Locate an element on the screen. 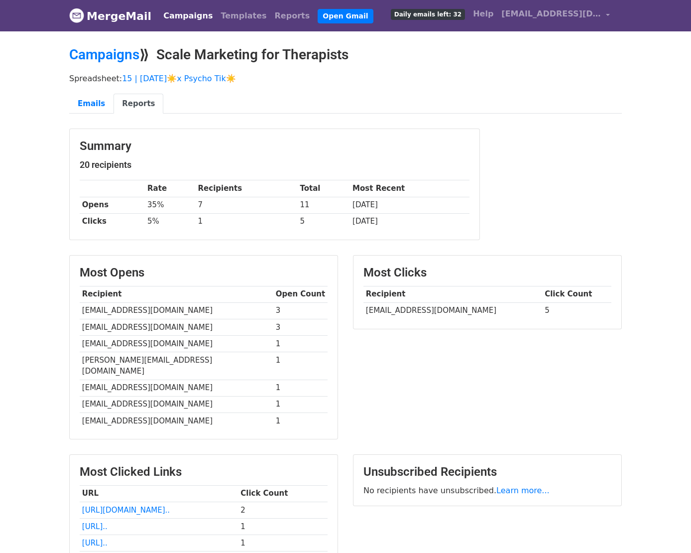 Image resolution: width=691 pixels, height=553 pixels. a: Emails is located at coordinates (91, 104).